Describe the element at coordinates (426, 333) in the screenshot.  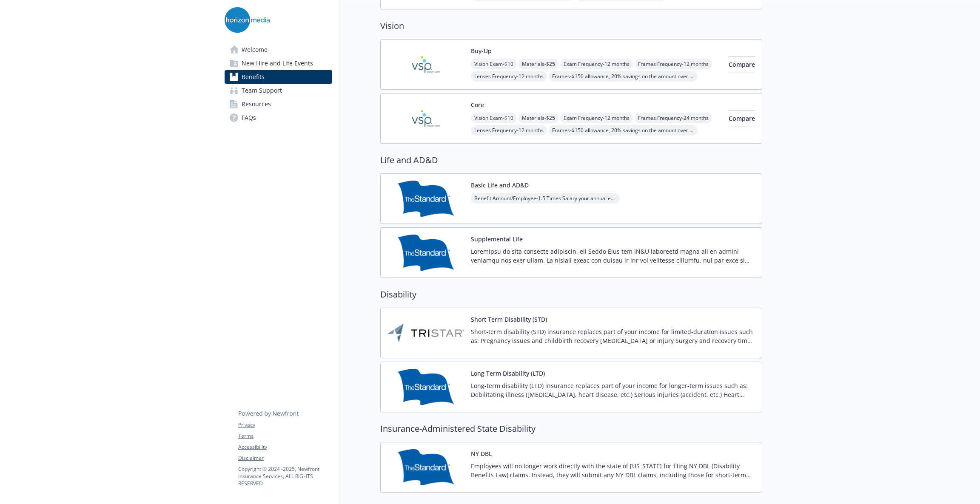
I see `img: TRISTAR Insurance Group carrier logo` at that location.